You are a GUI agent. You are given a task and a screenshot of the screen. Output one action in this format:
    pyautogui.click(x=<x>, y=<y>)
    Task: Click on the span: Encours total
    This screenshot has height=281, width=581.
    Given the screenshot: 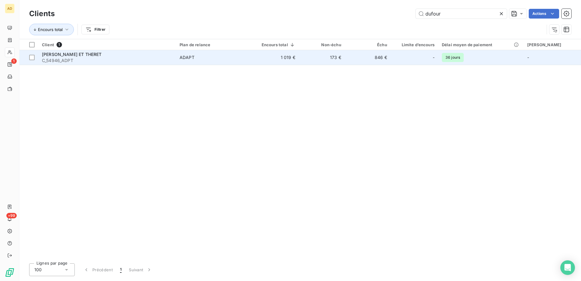 What is the action you would take?
    pyautogui.click(x=50, y=29)
    